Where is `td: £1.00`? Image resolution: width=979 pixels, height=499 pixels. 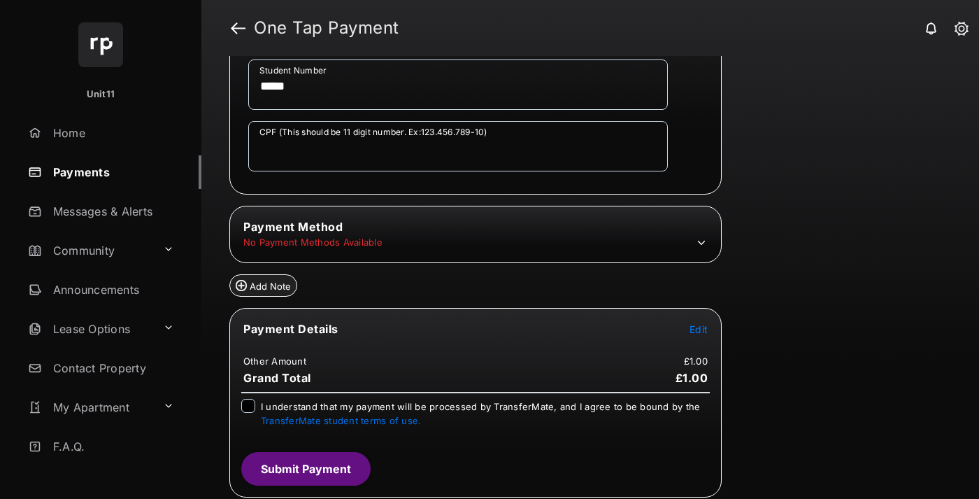 td: £1.00 is located at coordinates (696, 361).